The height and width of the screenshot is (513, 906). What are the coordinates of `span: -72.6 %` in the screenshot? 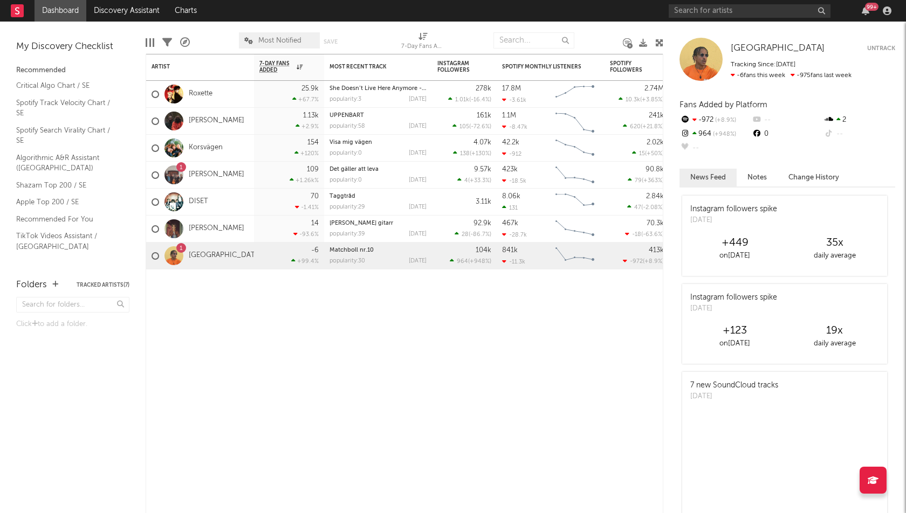 It's located at (480, 127).